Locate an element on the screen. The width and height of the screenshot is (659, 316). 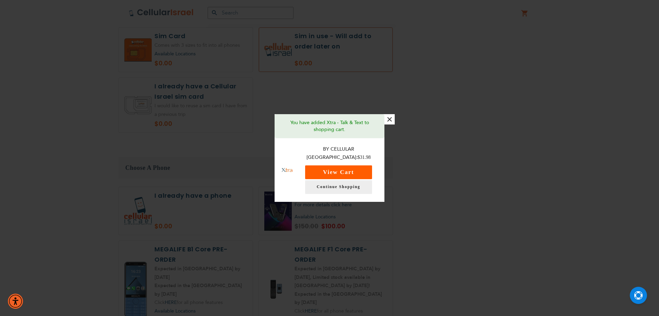
div: Accessibility Menu is located at coordinates (15, 301).